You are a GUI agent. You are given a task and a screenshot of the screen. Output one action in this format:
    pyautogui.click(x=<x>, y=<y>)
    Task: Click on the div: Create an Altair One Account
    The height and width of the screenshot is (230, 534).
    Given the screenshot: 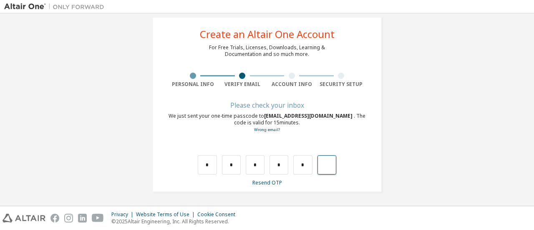 What is the action you would take?
    pyautogui.click(x=267, y=34)
    